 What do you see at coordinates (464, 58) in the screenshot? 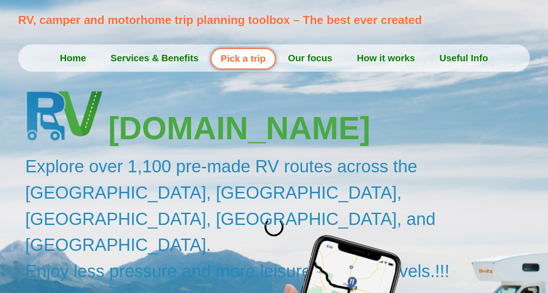
I see `a: Useful Info` at bounding box center [464, 58].